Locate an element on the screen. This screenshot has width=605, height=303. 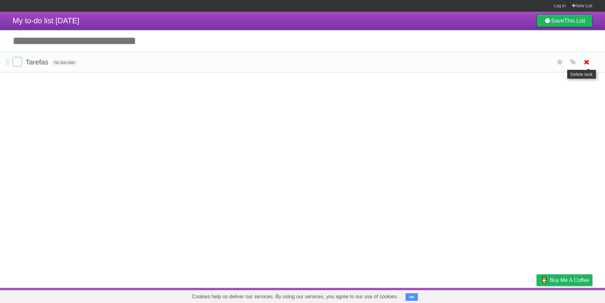
a: Suggest a feature is located at coordinates (572, 296).